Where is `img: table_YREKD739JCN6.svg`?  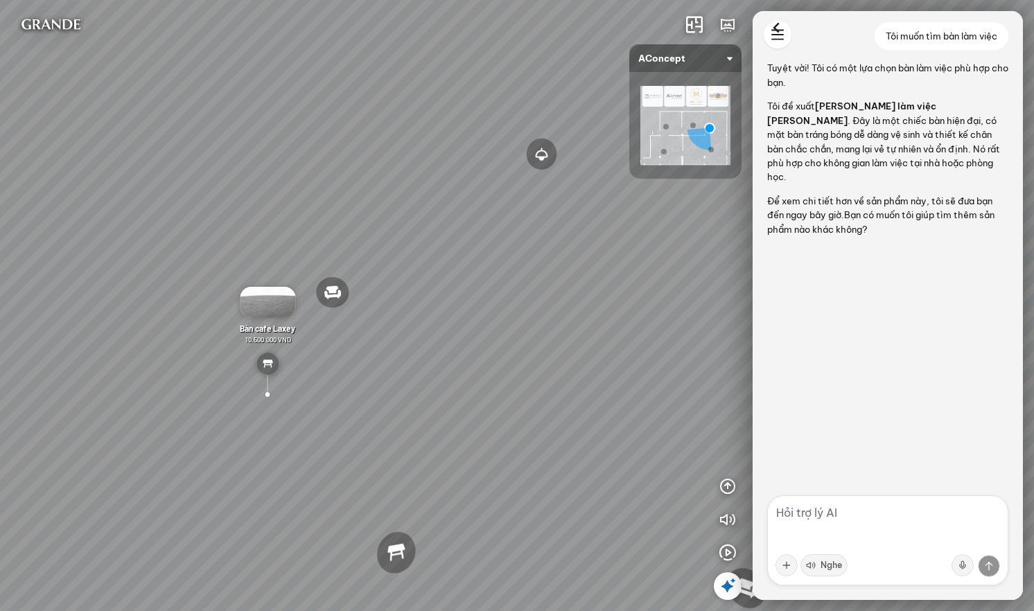
img: table_YREKD739JCN6.svg is located at coordinates (267, 364).